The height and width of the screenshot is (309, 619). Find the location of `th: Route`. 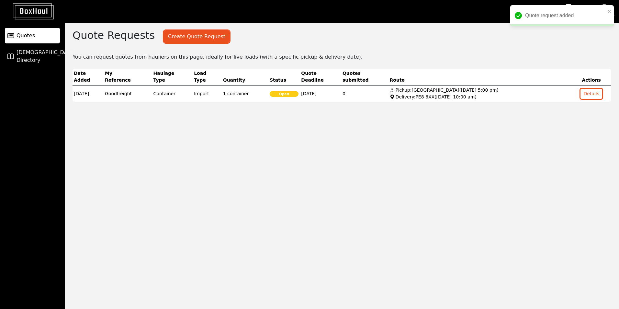

th: Route is located at coordinates (480, 77).